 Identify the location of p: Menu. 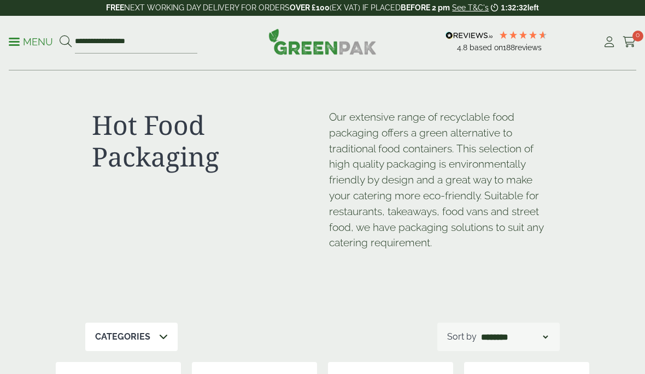
(31, 42).